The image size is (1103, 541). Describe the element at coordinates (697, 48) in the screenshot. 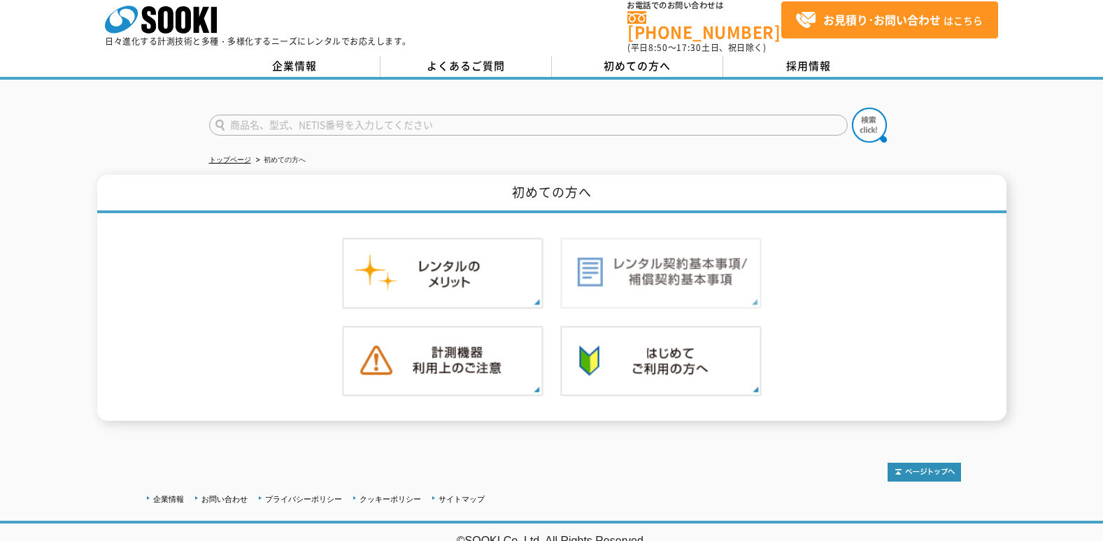

I see `span: (平日 ～ 土日、祝日除く)` at that location.